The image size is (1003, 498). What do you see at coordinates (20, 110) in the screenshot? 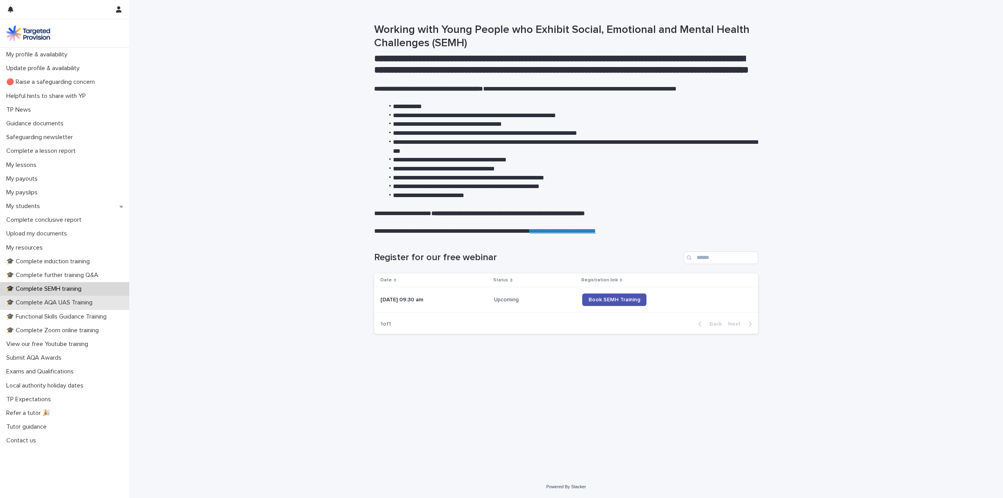
I see `p: TP News` at bounding box center [20, 110].